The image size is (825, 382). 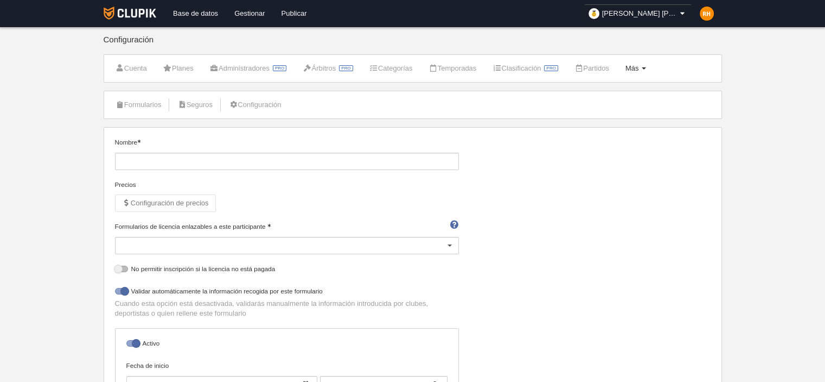 I want to click on a: Seguros, so click(x=195, y=105).